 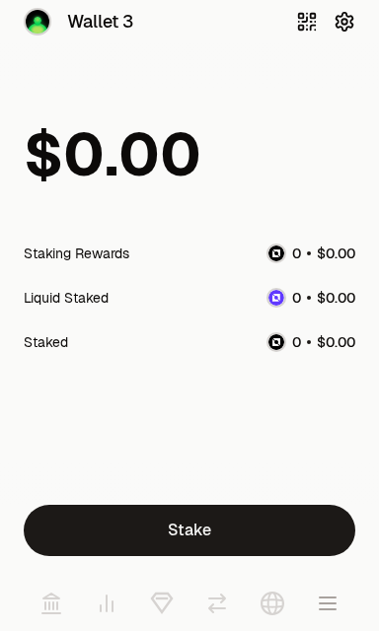 What do you see at coordinates (37, 22) in the screenshot?
I see `img: Wallet 3` at bounding box center [37, 22].